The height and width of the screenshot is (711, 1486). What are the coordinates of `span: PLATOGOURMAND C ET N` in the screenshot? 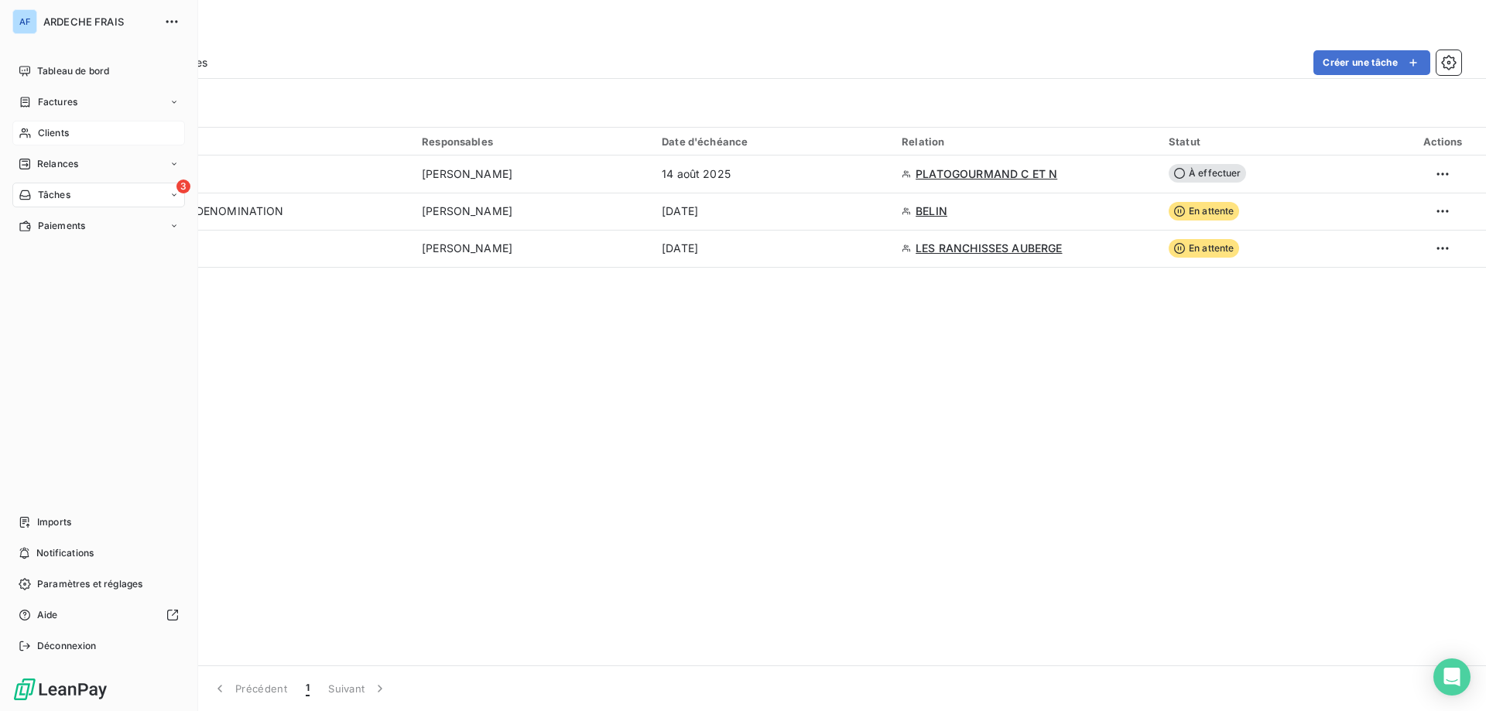 It's located at (986, 174).